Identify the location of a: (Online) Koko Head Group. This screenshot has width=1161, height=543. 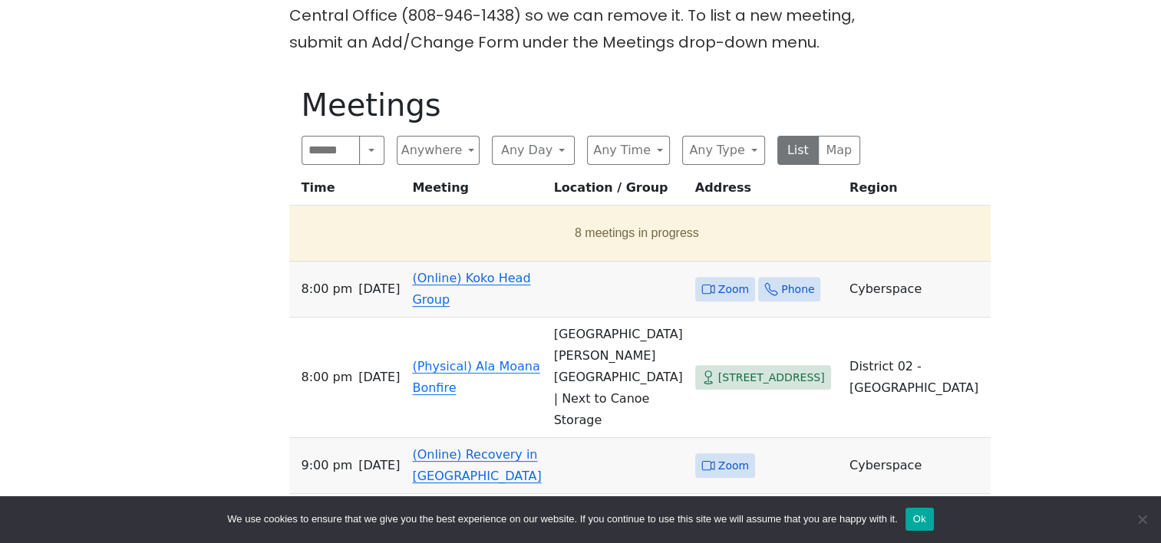
(471, 288).